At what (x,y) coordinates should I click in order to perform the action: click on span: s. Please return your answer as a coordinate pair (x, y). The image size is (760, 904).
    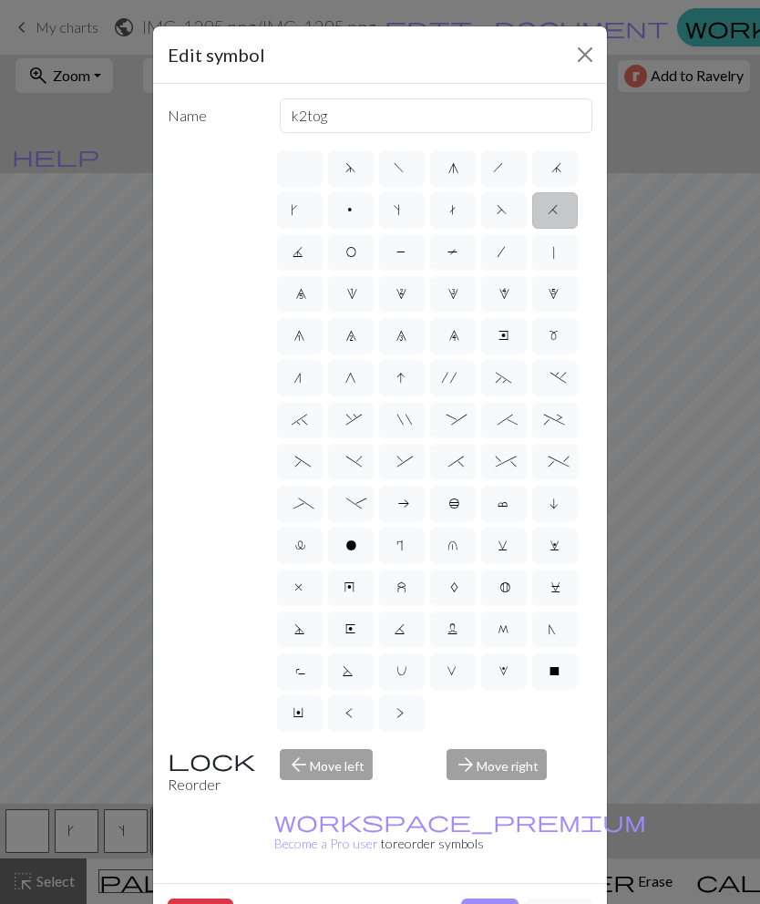
    Looking at the image, I should click on (401, 212).